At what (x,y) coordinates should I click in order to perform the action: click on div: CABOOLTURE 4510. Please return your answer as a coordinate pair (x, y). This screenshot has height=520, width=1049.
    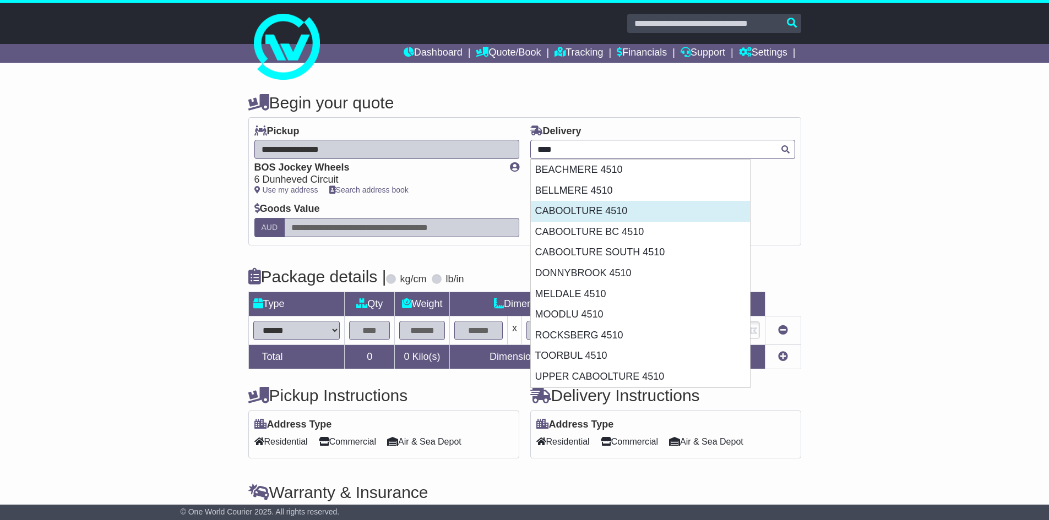
    Looking at the image, I should click on (640, 211).